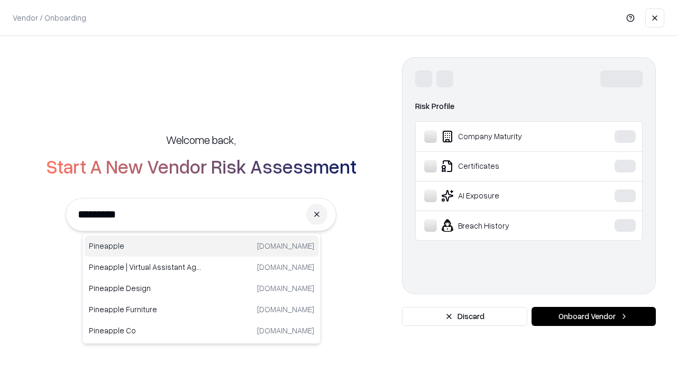 The height and width of the screenshot is (381, 677). Describe the element at coordinates (145, 246) in the screenshot. I see `p: Pineapple` at that location.